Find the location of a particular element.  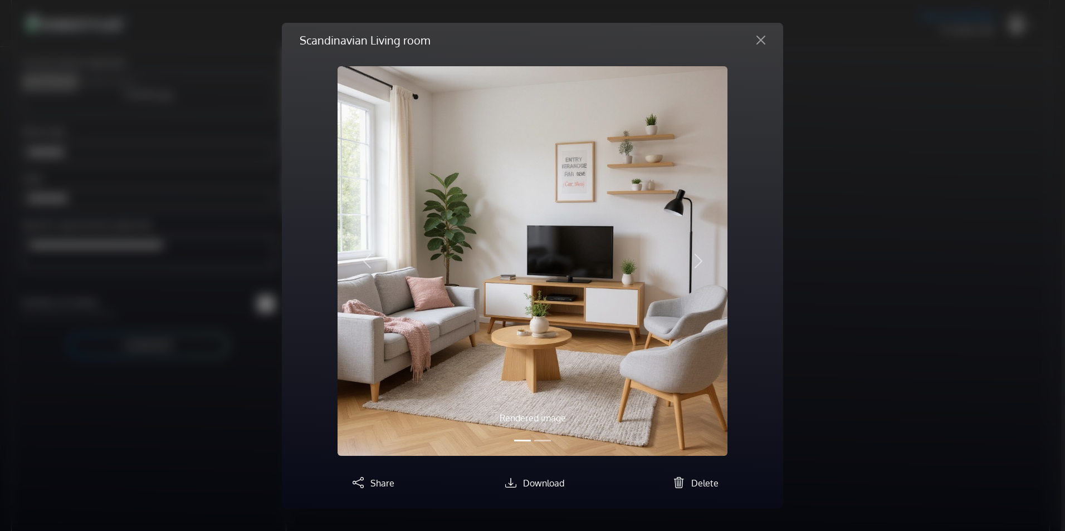

img: homestyler-20250818-1-33xn25.jpg is located at coordinates (532, 261).